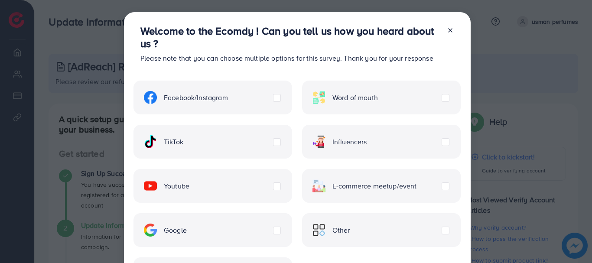  What do you see at coordinates (150, 230) in the screenshot?
I see `img: ic-google.5bdd9b68.svg` at bounding box center [150, 230].